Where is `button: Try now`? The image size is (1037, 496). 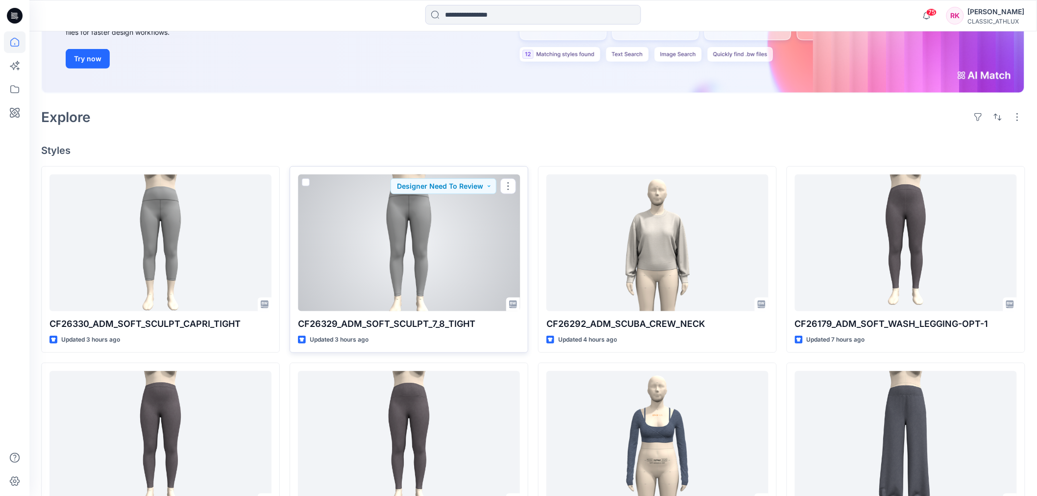 button: Try now is located at coordinates (88, 59).